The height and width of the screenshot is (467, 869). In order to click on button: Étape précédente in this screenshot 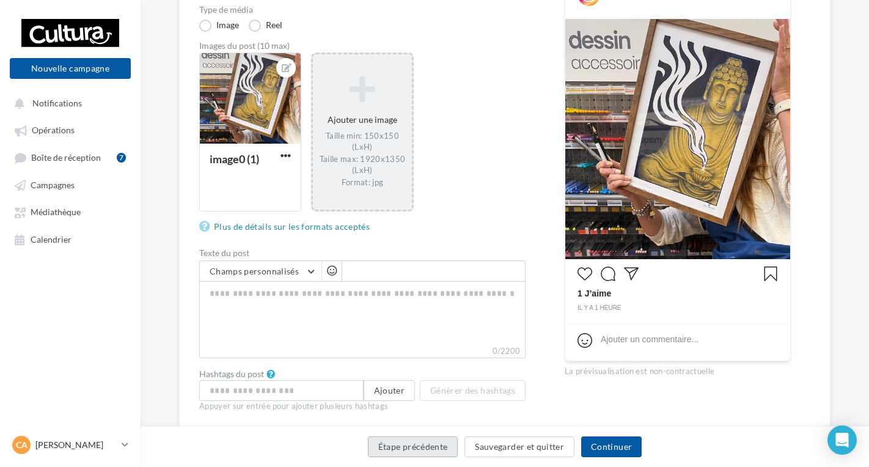, I will do `click(413, 446)`.